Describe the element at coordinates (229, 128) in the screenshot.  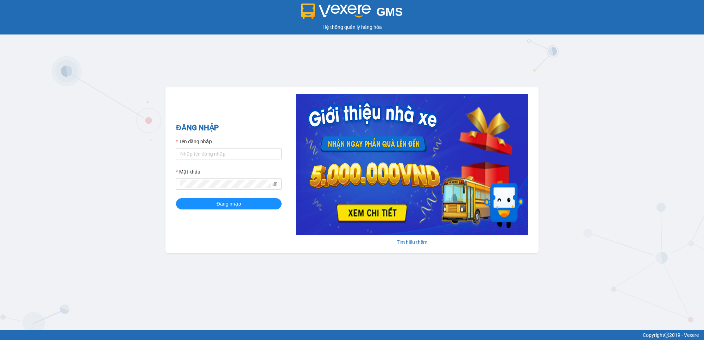
I see `h2: ĐĂNG NHẬP` at that location.